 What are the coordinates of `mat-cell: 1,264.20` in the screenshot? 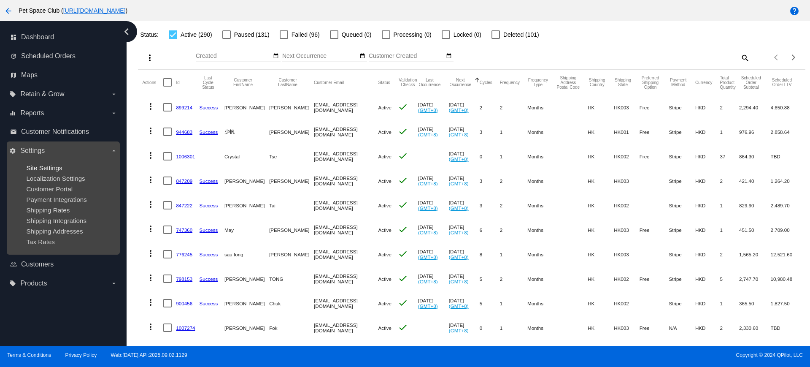 It's located at (786, 181).